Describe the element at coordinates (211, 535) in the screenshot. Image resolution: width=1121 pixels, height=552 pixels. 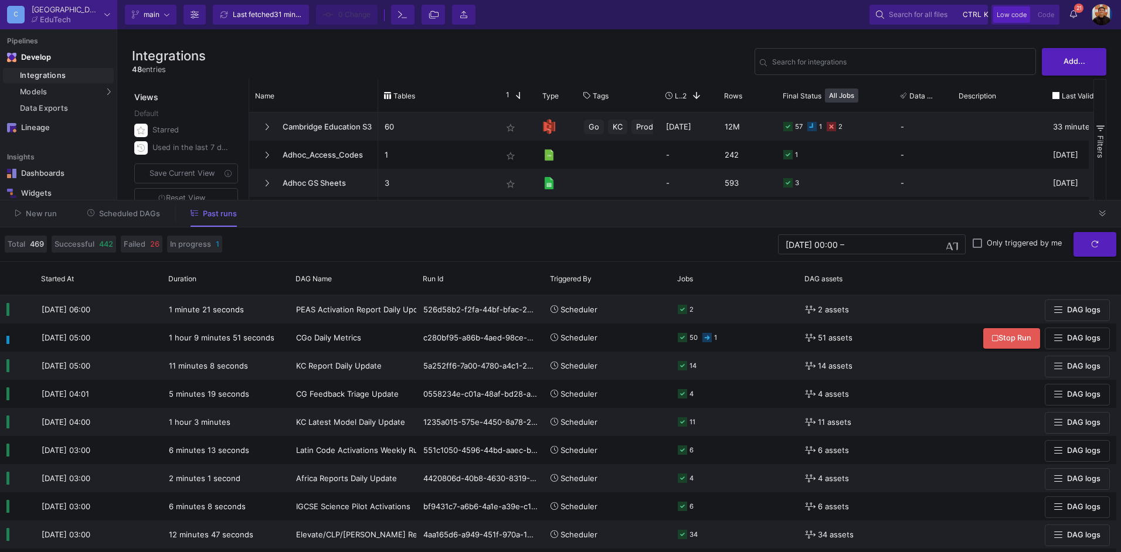
I see `span: 12 minutes 47 seconds` at that location.